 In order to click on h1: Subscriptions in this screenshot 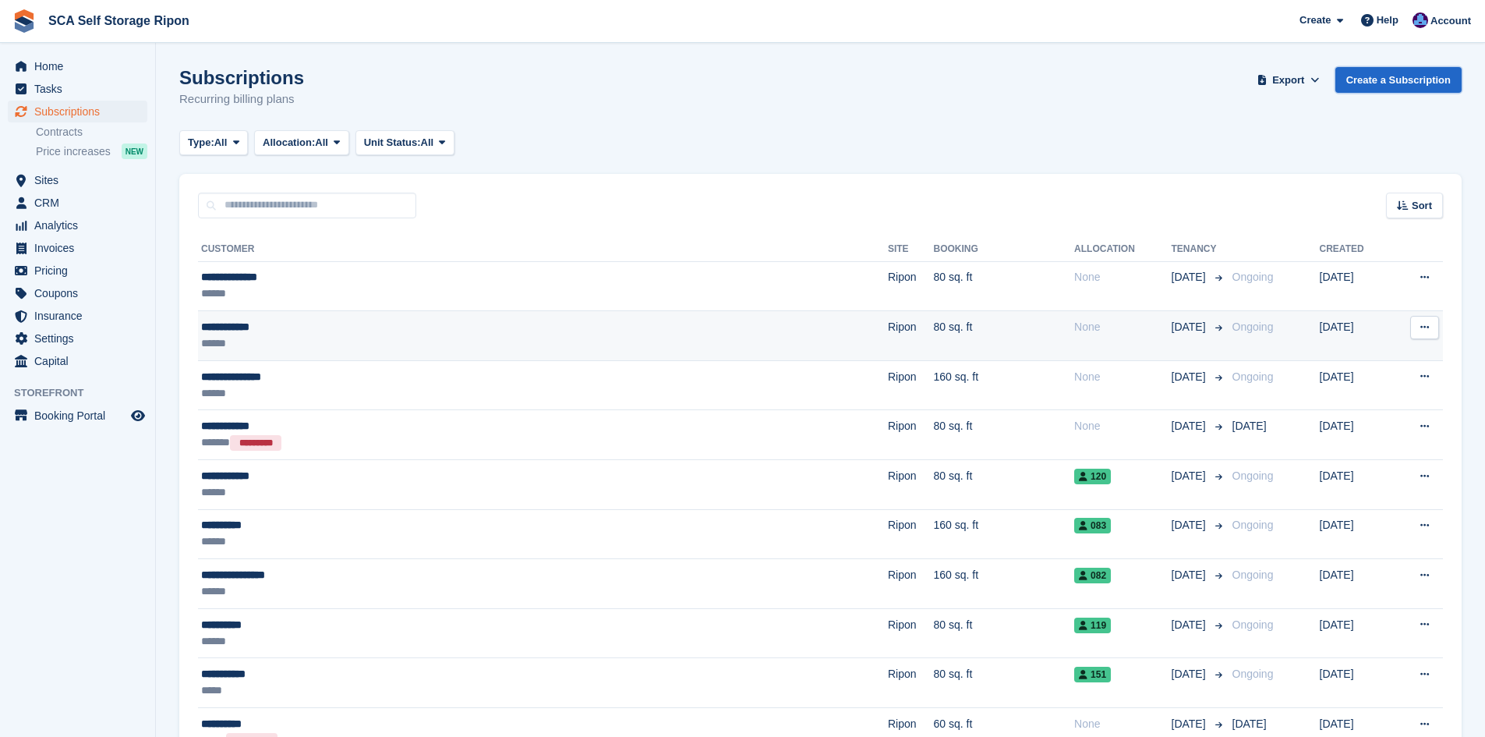, I will do `click(242, 77)`.